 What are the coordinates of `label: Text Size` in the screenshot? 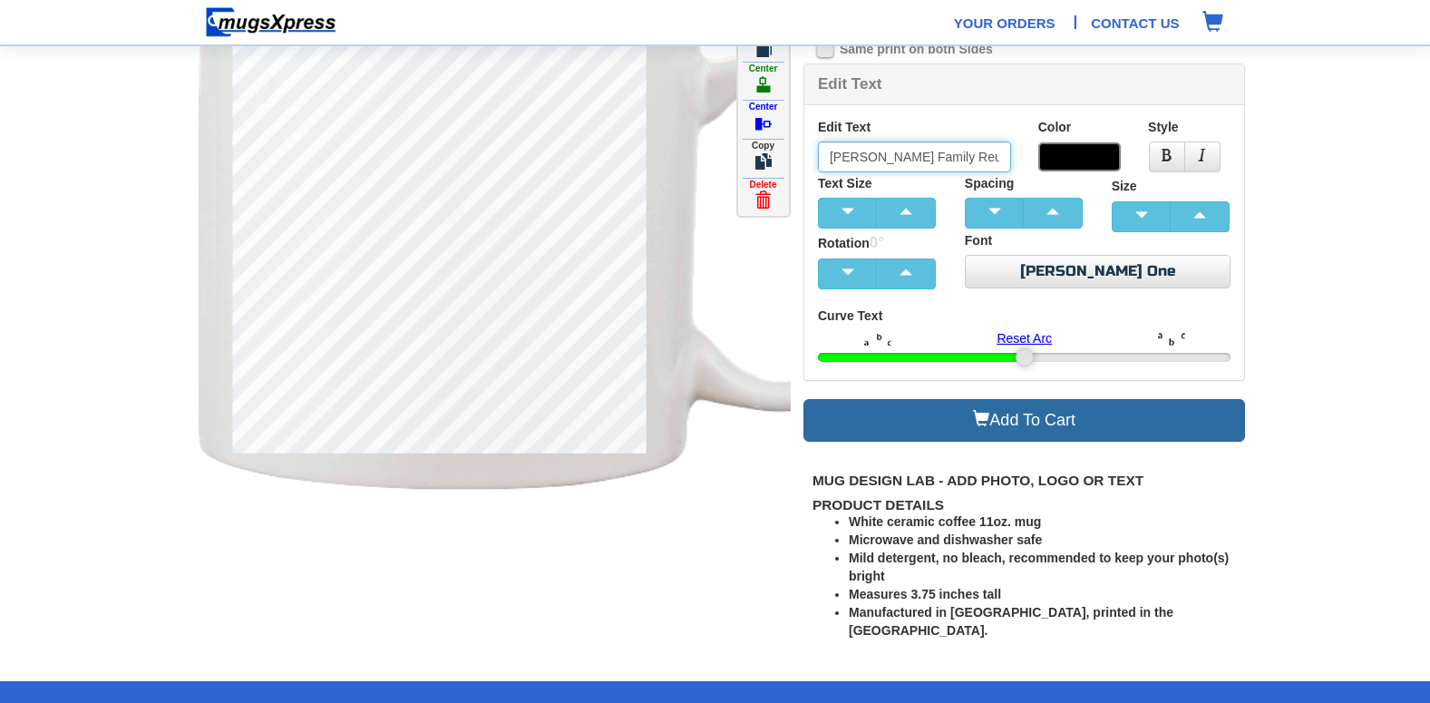 It's located at (878, 184).